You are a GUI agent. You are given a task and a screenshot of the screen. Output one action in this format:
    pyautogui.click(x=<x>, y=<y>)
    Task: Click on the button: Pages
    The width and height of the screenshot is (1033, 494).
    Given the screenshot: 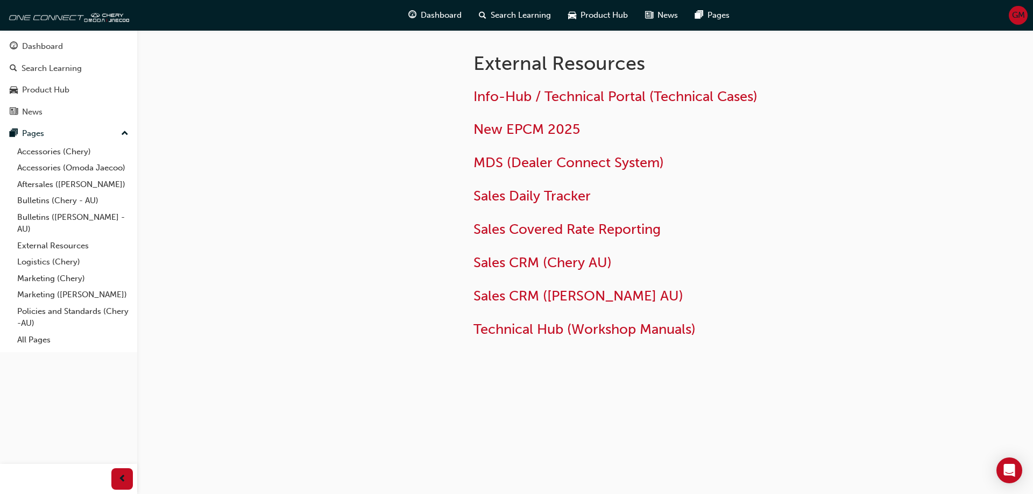 What is the action you would take?
    pyautogui.click(x=68, y=133)
    